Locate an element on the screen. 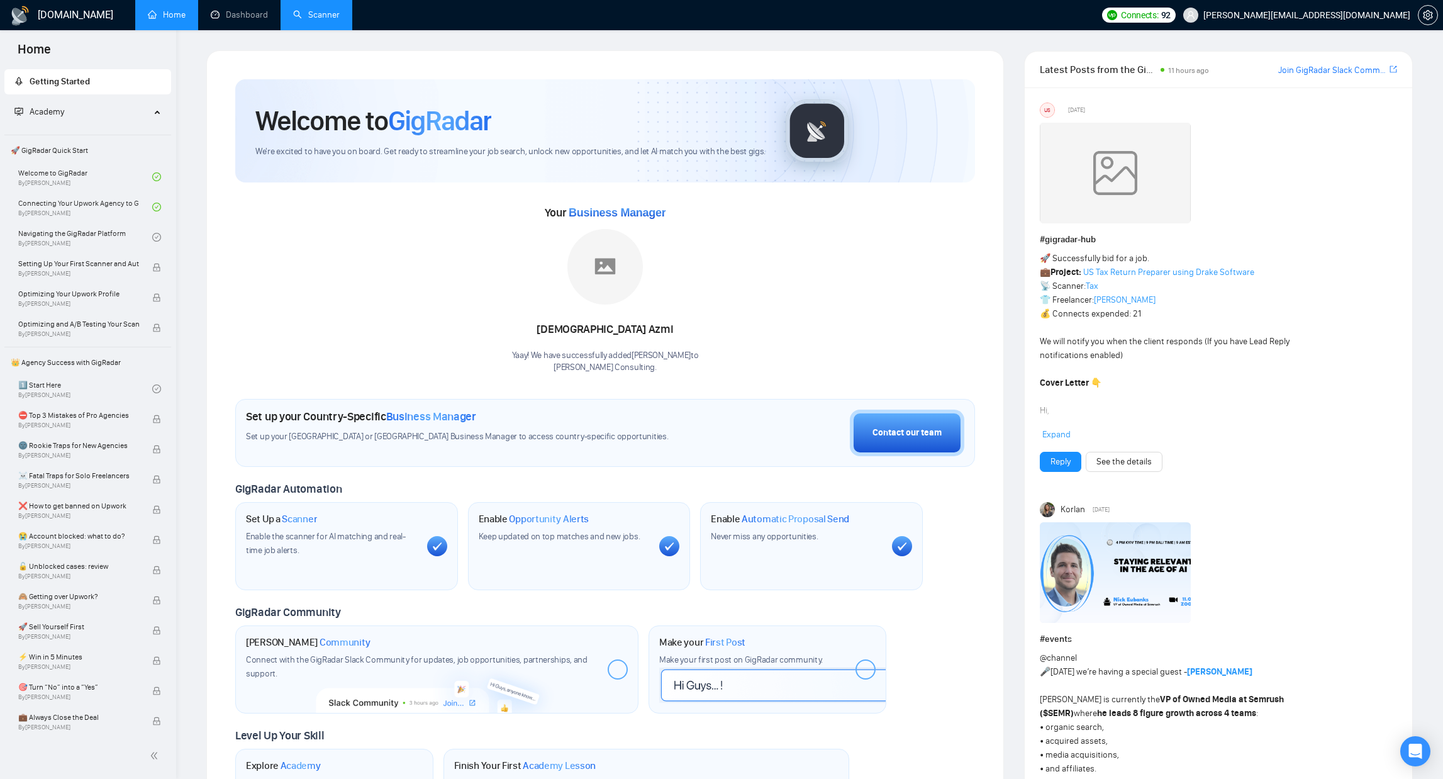 The width and height of the screenshot is (1443, 779). span: GigRadar Community is located at coordinates (288, 612).